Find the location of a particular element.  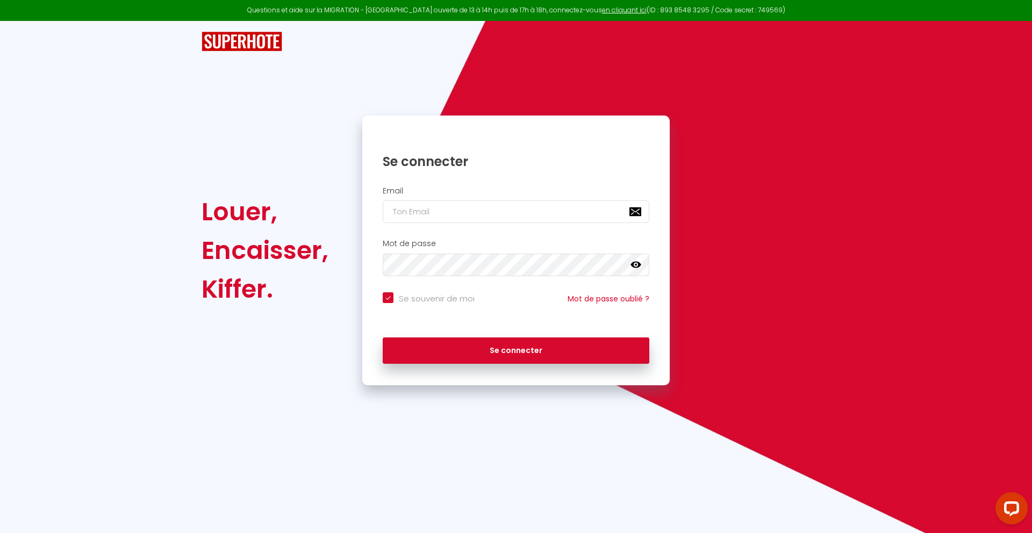

img: SuperHote logo is located at coordinates (242, 41).